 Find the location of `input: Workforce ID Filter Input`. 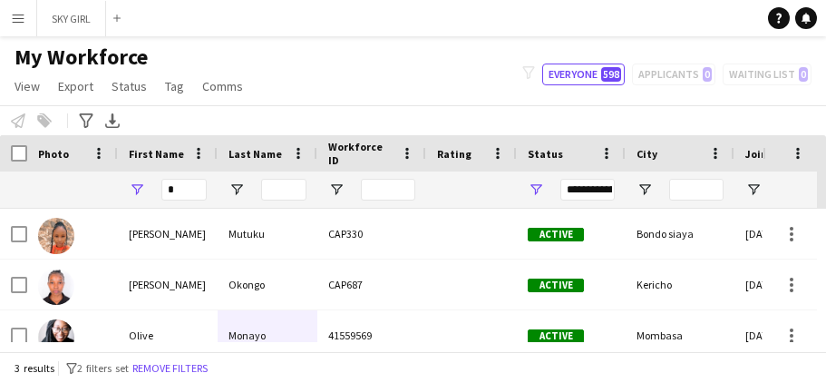

input: Workforce ID Filter Input is located at coordinates (388, 189).